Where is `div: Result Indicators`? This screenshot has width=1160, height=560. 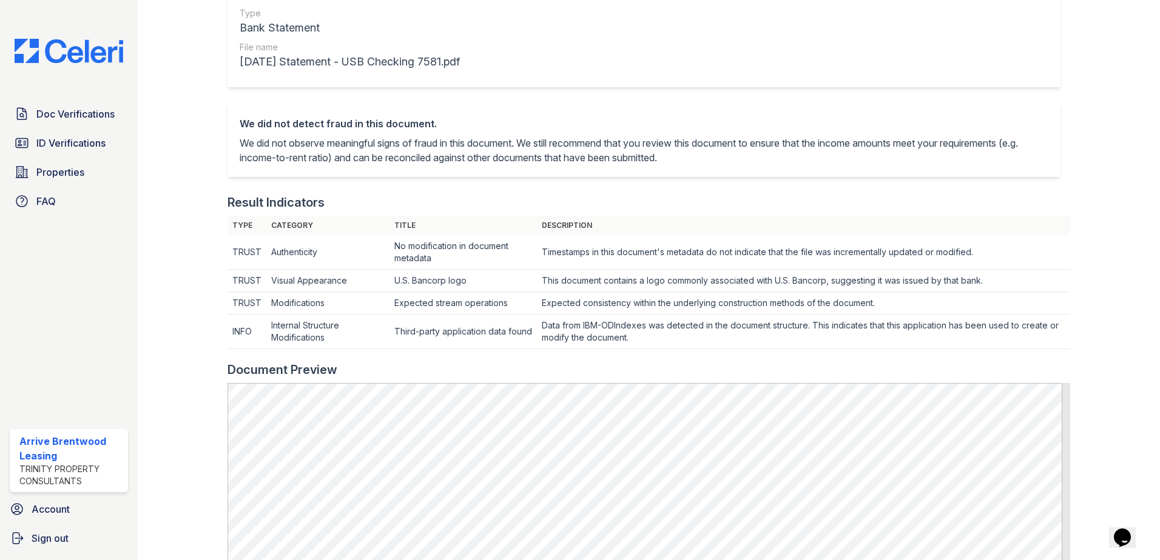
div: Result Indicators is located at coordinates (276, 203).